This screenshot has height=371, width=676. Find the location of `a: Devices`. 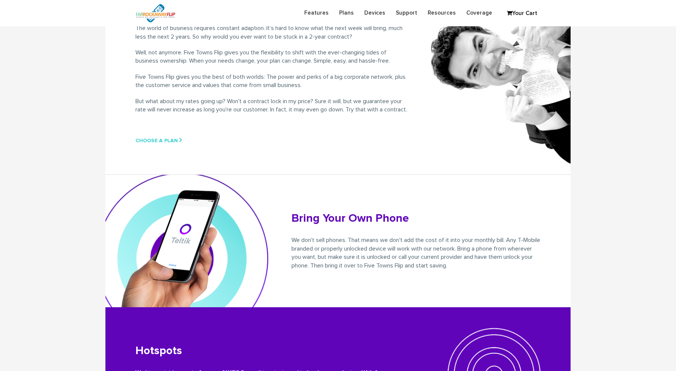

a: Devices is located at coordinates (375, 13).